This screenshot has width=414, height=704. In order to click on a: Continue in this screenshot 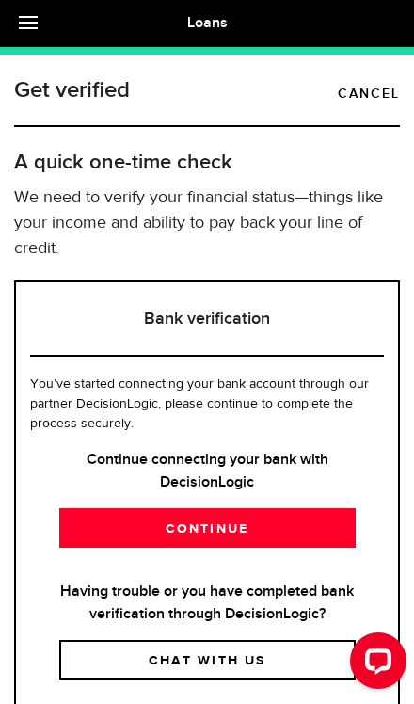, I will do `click(207, 528)`.